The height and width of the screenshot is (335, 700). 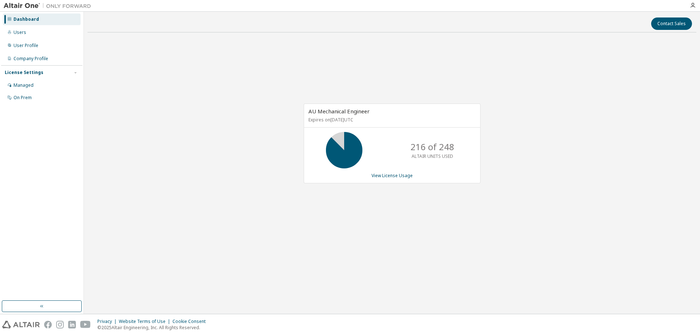 I want to click on img: instagram.svg, so click(x=60, y=324).